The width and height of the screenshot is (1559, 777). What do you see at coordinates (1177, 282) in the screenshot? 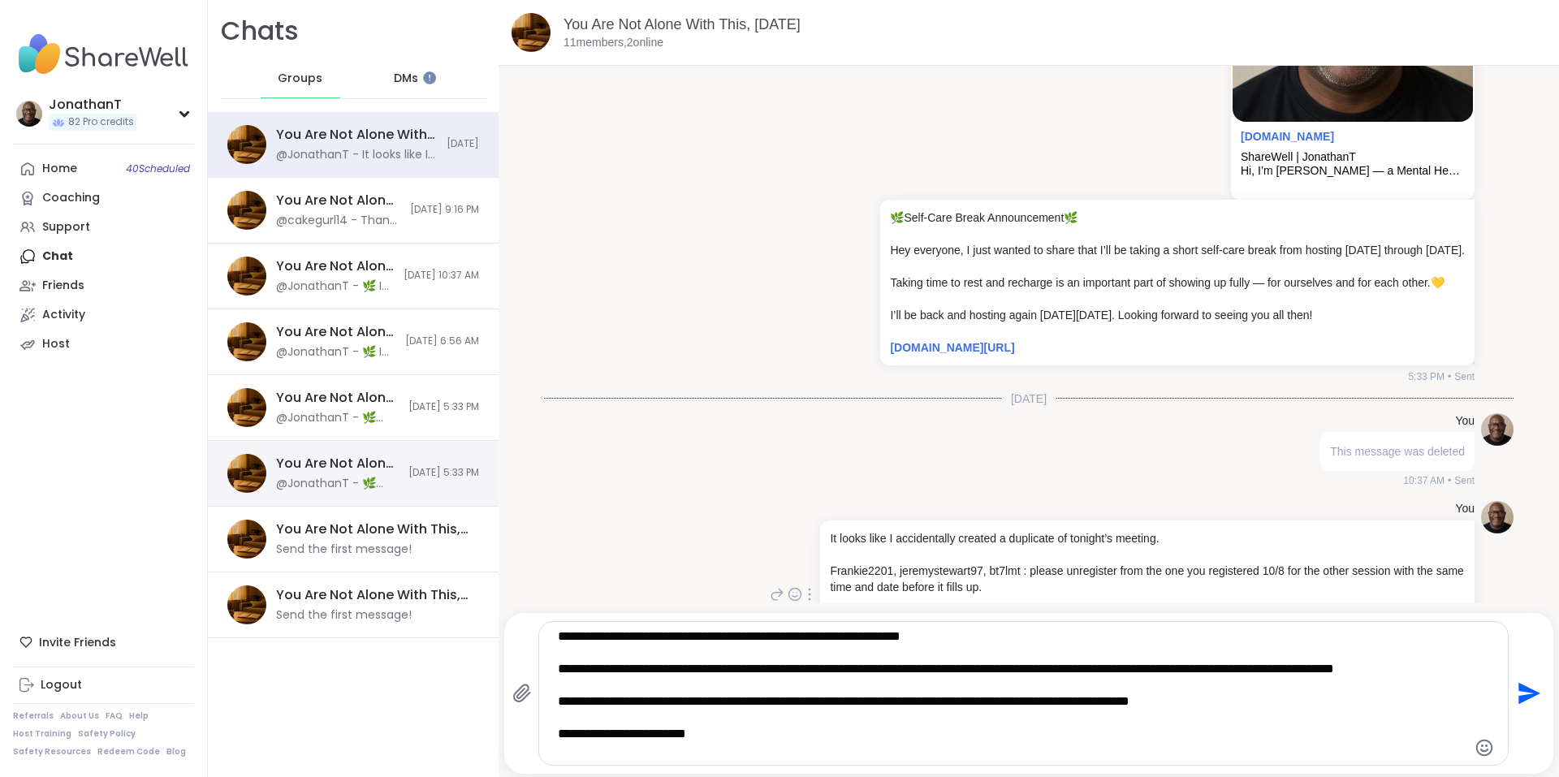
I see `p: Taking time to rest and recharge is an important part of showing up fully — for ourselves and for...` at bounding box center [1177, 282].